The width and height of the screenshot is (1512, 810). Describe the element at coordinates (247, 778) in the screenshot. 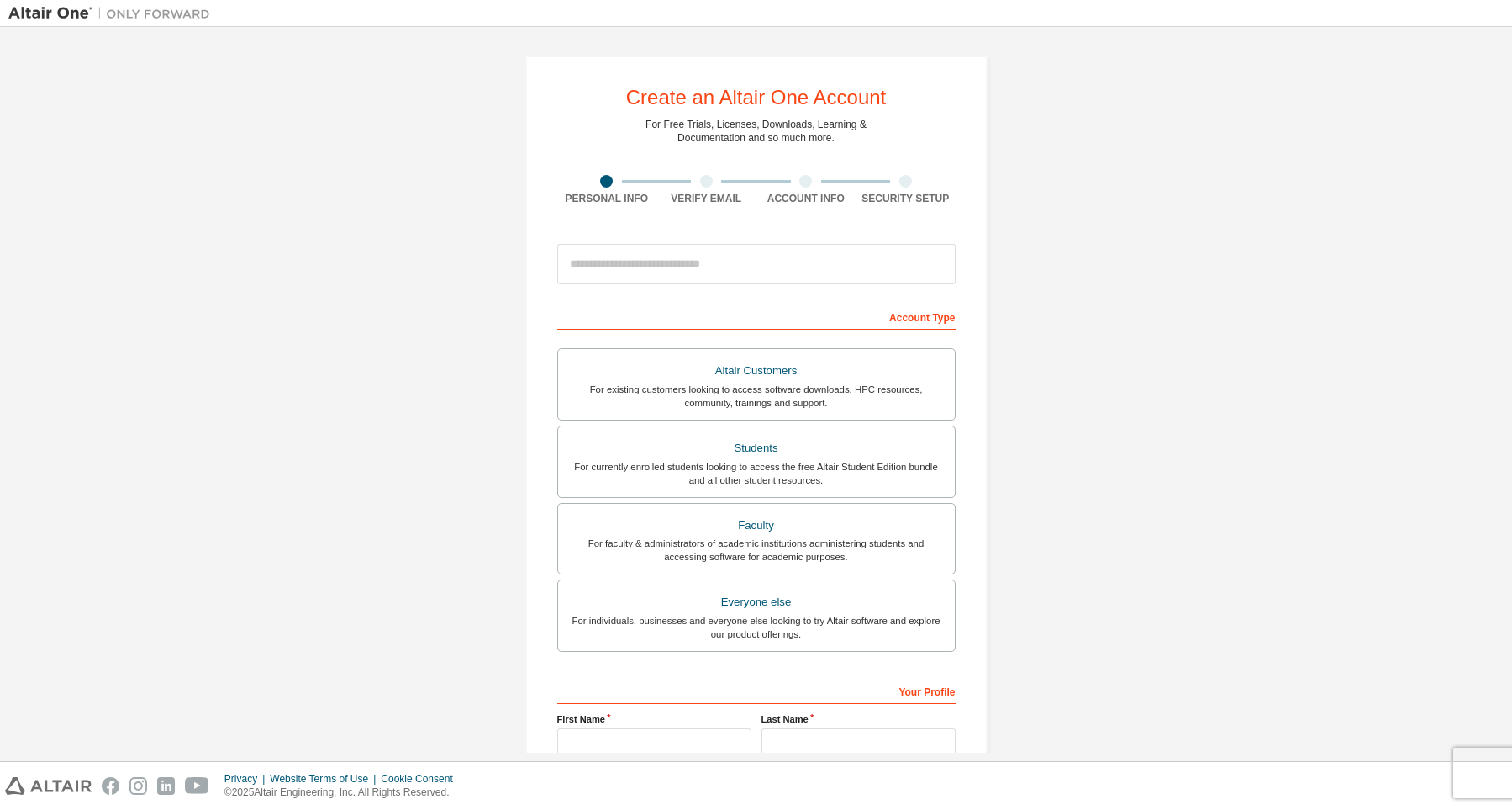

I see `div: Privacy` at that location.